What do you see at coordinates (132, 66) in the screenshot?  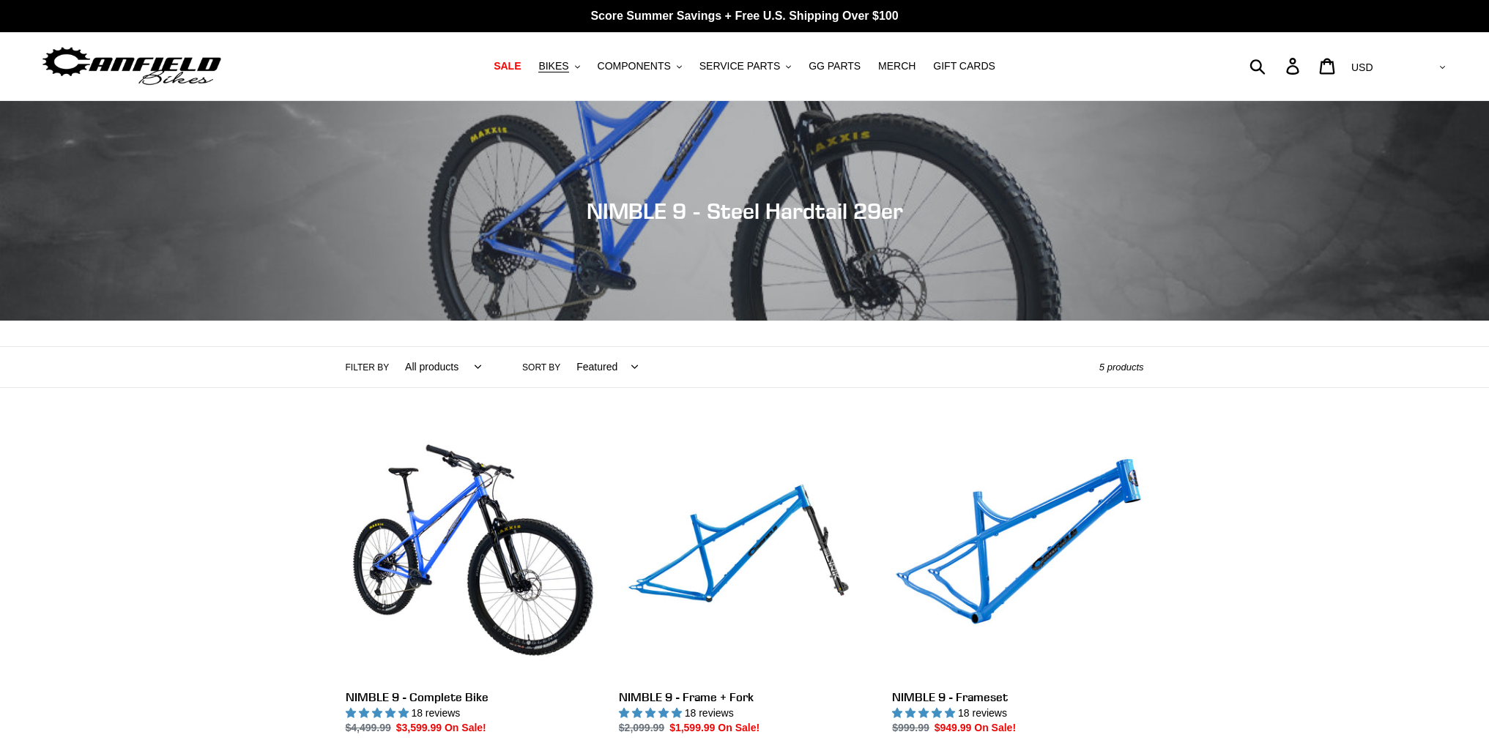 I see `img: Canfield Bikes` at bounding box center [132, 66].